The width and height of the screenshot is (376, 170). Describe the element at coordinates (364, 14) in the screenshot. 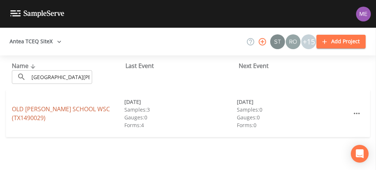

I see `img: d4d65db7c401dd99d63b7ad86343d265` at that location.